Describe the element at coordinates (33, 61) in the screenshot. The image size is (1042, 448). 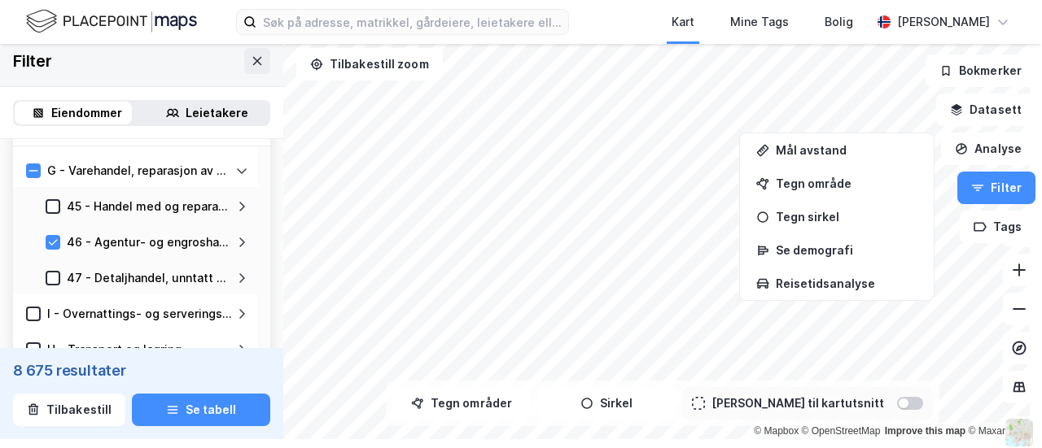
I see `div: Filter` at that location.